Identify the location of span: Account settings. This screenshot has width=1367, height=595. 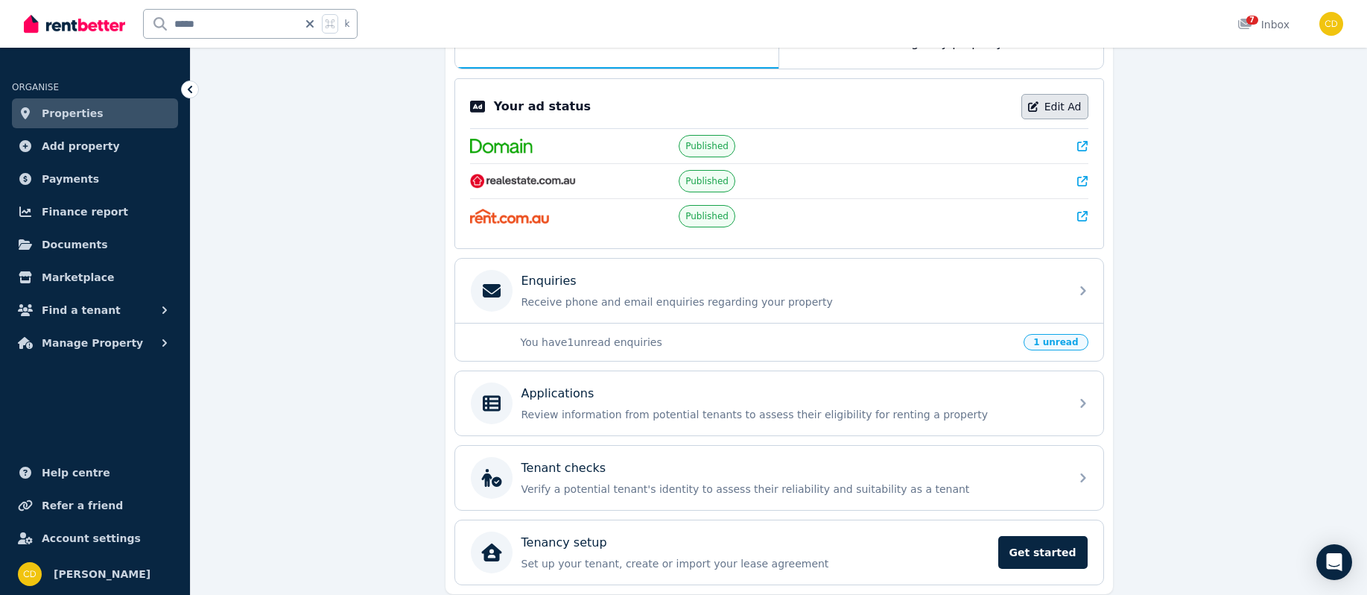
(91, 538).